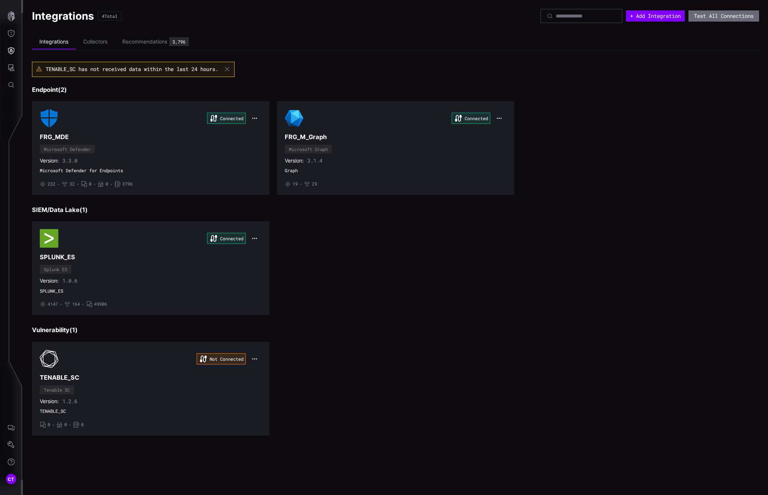 This screenshot has height=495, width=768. Describe the element at coordinates (76, 304) in the screenshot. I see `span: 164` at that location.